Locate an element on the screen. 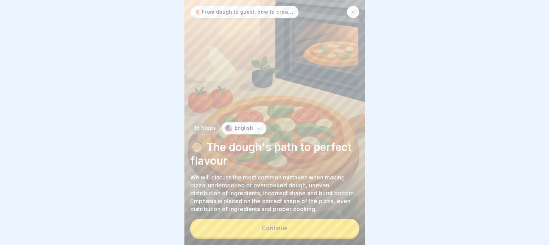  p: 15 Steps is located at coordinates (205, 128).